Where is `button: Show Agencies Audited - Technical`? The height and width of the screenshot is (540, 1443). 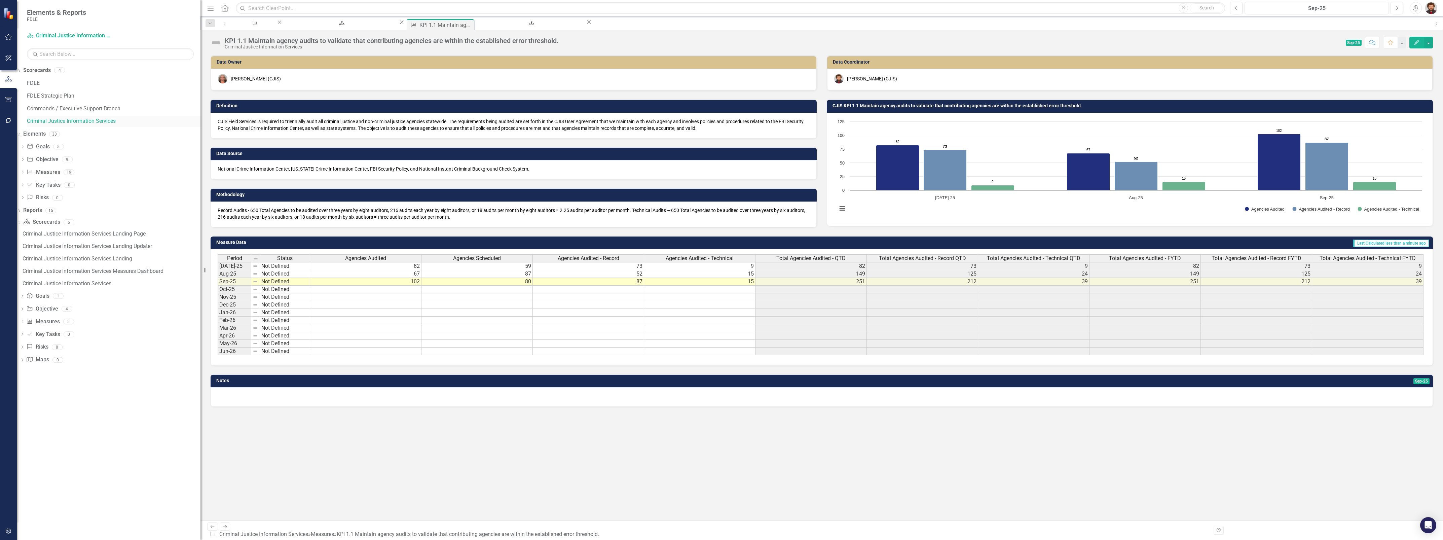
button: Show Agencies Audited - Technical is located at coordinates (1389, 209).